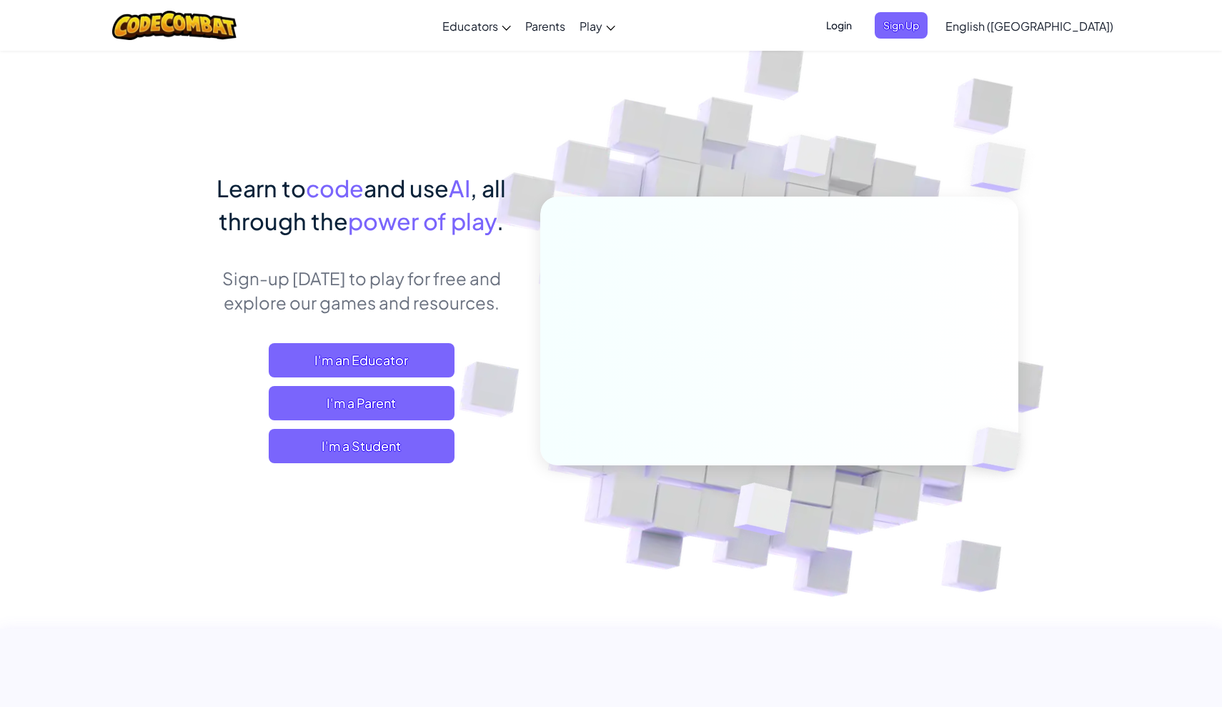 The height and width of the screenshot is (707, 1222). Describe the element at coordinates (470, 26) in the screenshot. I see `span: Educators` at that location.